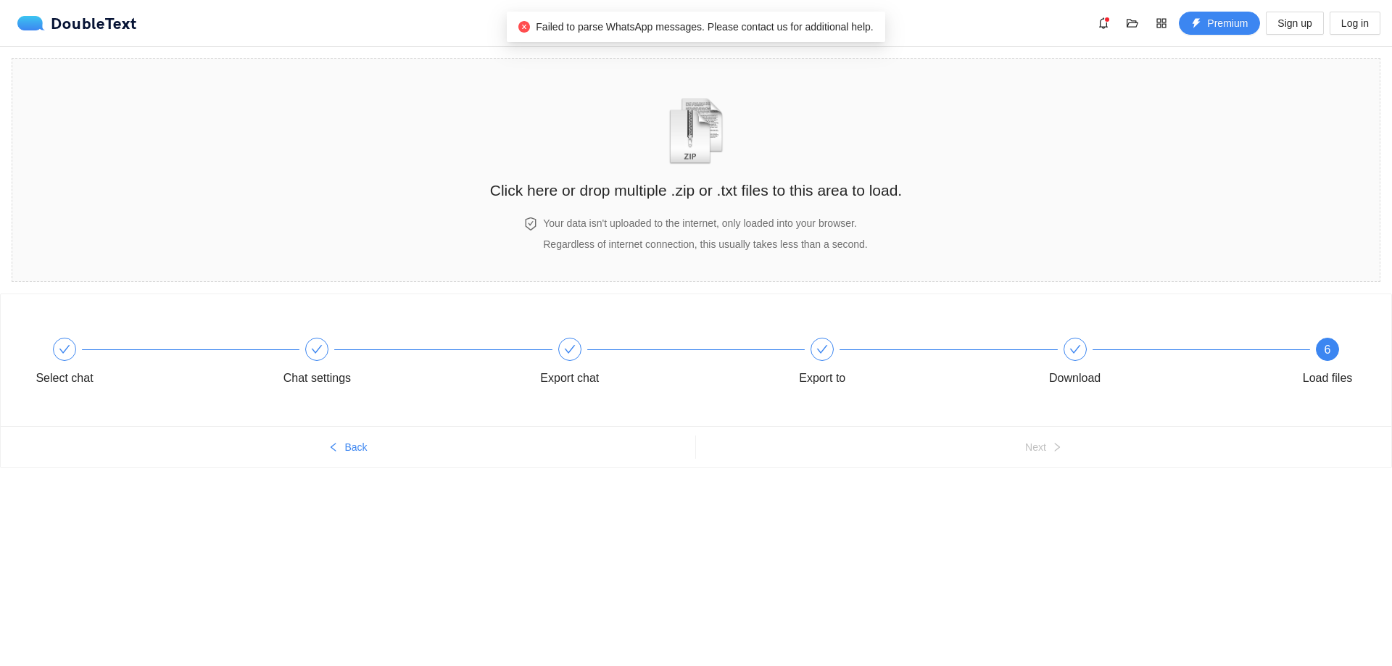  Describe the element at coordinates (77, 23) in the screenshot. I see `a: logoDoubleText` at that location.